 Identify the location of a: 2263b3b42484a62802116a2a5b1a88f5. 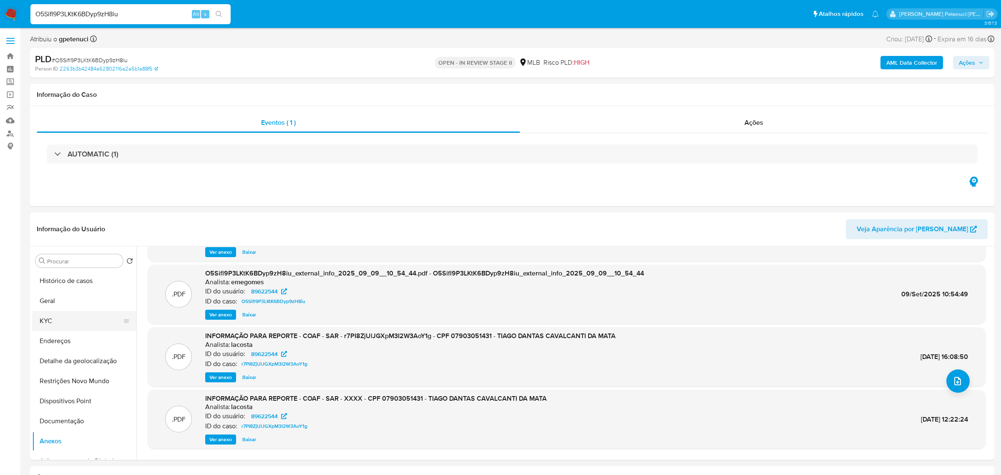
(109, 69).